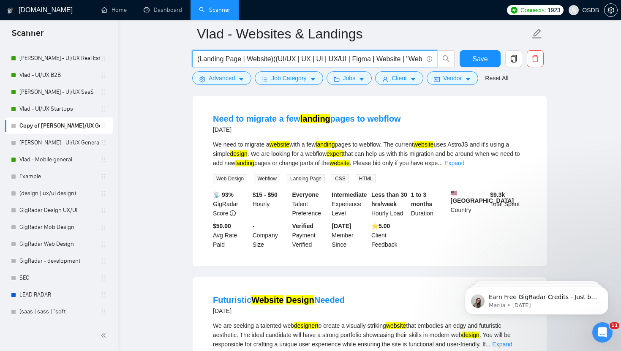 This screenshot has height=351, width=621. Describe the element at coordinates (310, 59) in the screenshot. I see `input: Search Freelance Jobs...` at that location.